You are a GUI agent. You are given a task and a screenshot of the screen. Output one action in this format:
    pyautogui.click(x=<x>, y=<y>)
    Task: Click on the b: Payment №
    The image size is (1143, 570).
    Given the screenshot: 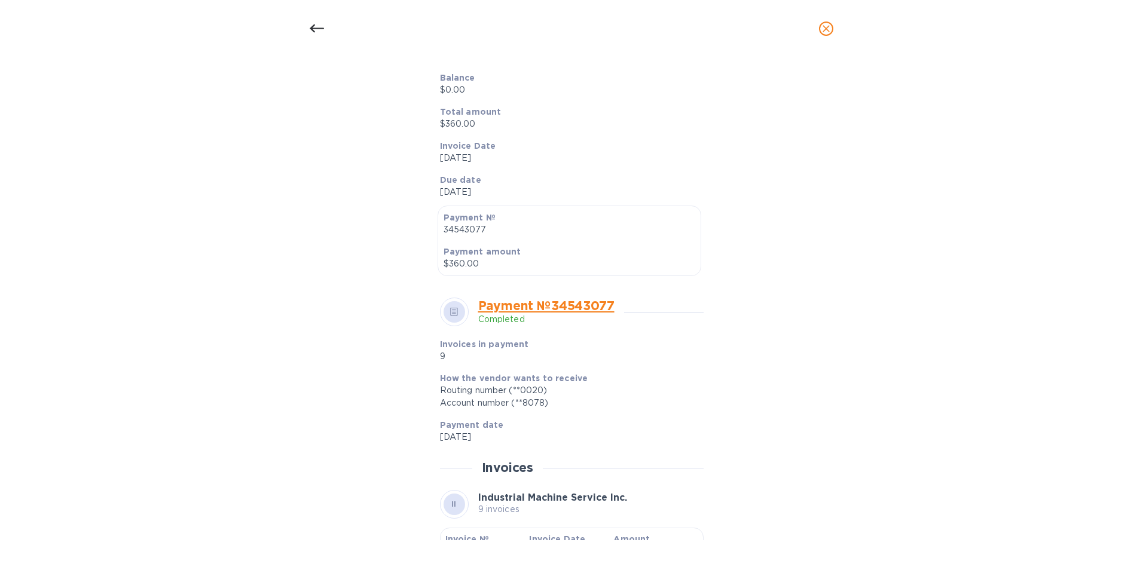 What is the action you would take?
    pyautogui.click(x=469, y=218)
    